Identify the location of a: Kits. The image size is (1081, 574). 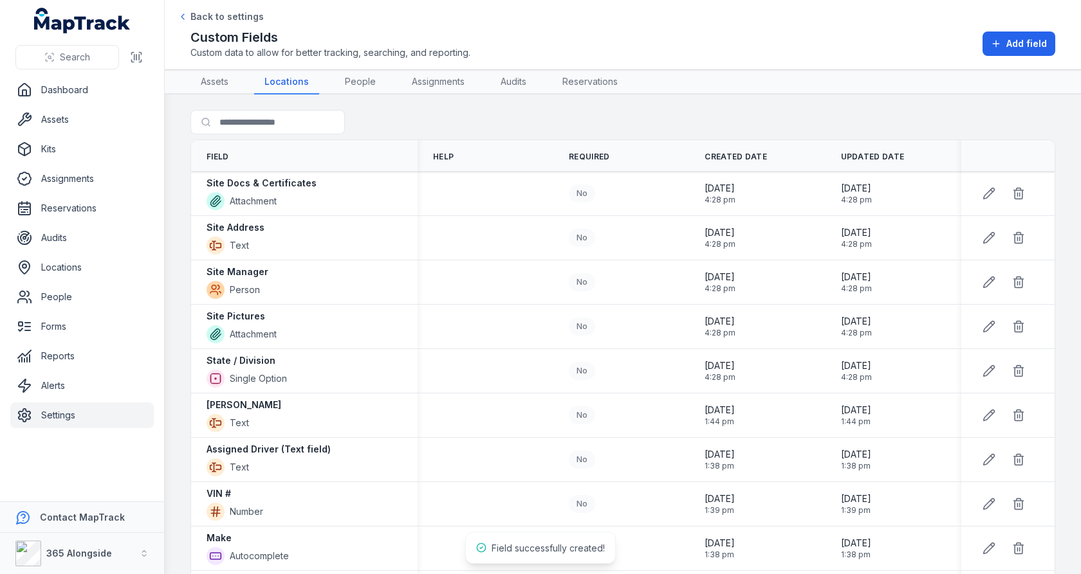
(82, 149).